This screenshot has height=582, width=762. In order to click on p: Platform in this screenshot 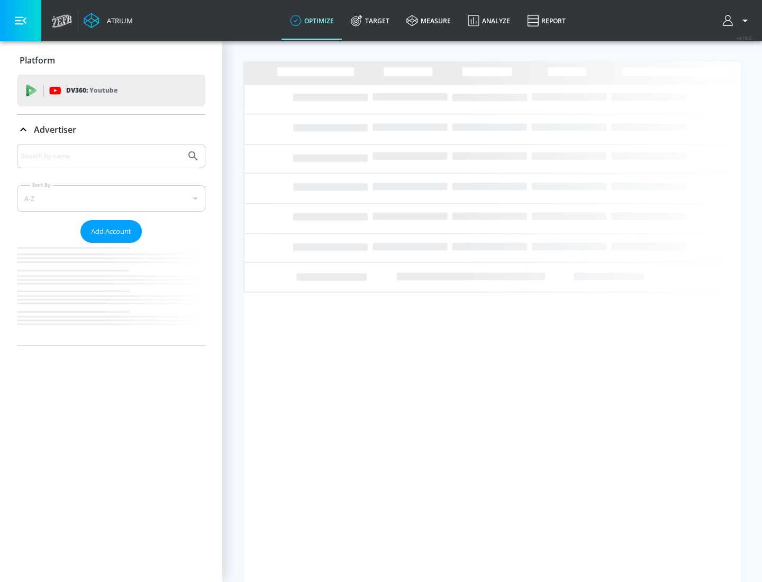, I will do `click(37, 60)`.